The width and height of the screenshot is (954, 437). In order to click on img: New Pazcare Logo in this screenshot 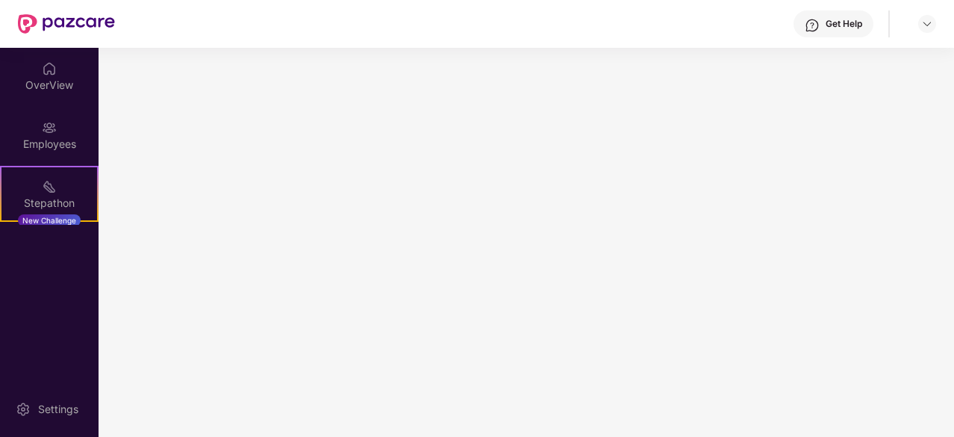, I will do `click(66, 24)`.